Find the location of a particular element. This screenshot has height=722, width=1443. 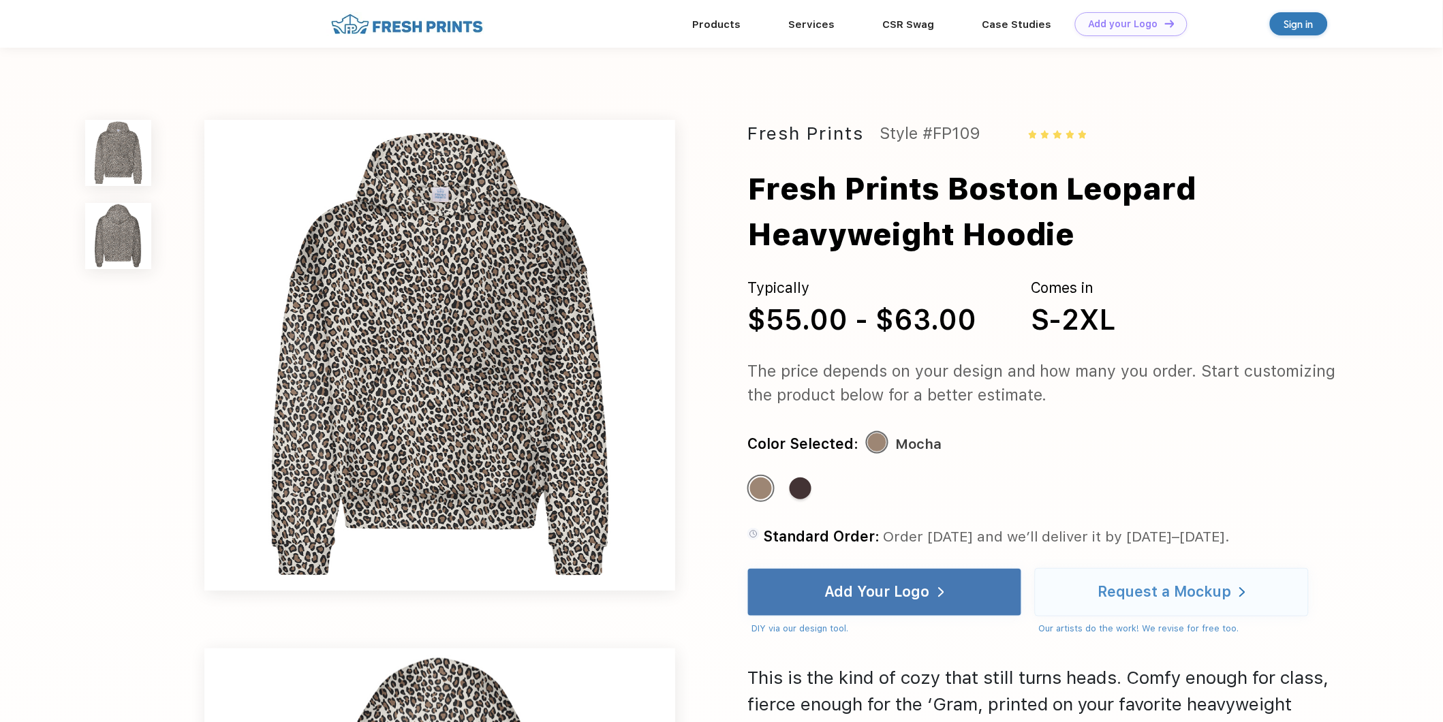

a: Services is located at coordinates (812, 25).